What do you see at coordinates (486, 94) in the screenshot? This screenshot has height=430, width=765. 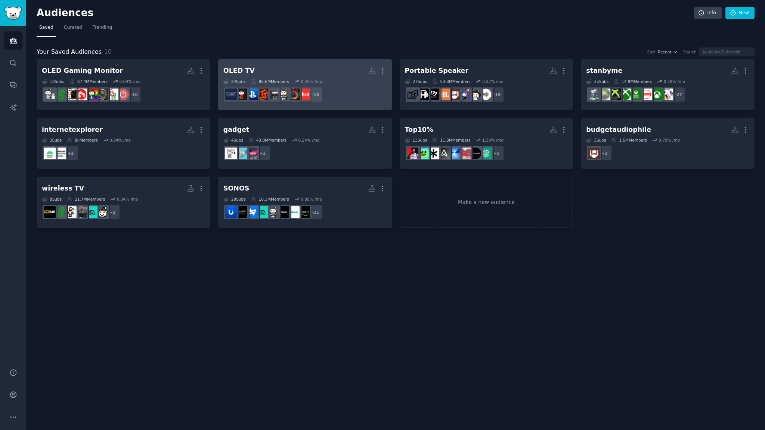 I see `img: audio` at bounding box center [486, 94].